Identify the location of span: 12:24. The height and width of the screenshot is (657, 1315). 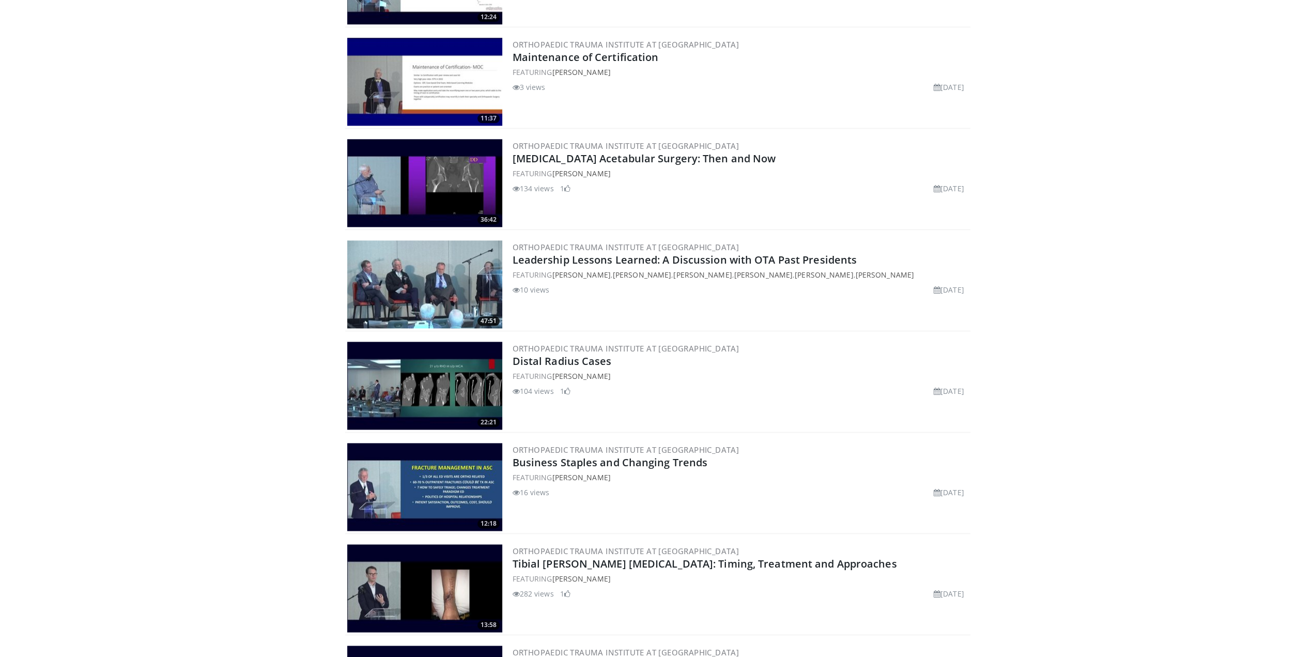
(488, 17).